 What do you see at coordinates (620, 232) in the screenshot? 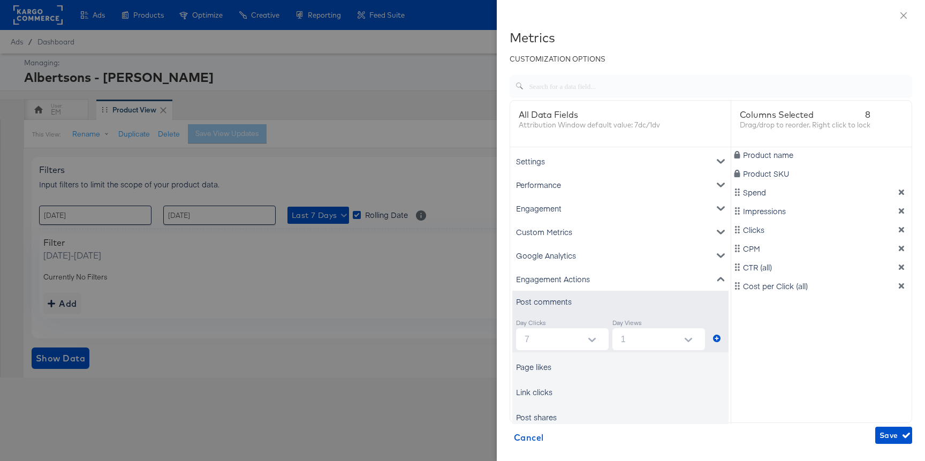
I see `div: Custom Metrics` at bounding box center [620, 232].